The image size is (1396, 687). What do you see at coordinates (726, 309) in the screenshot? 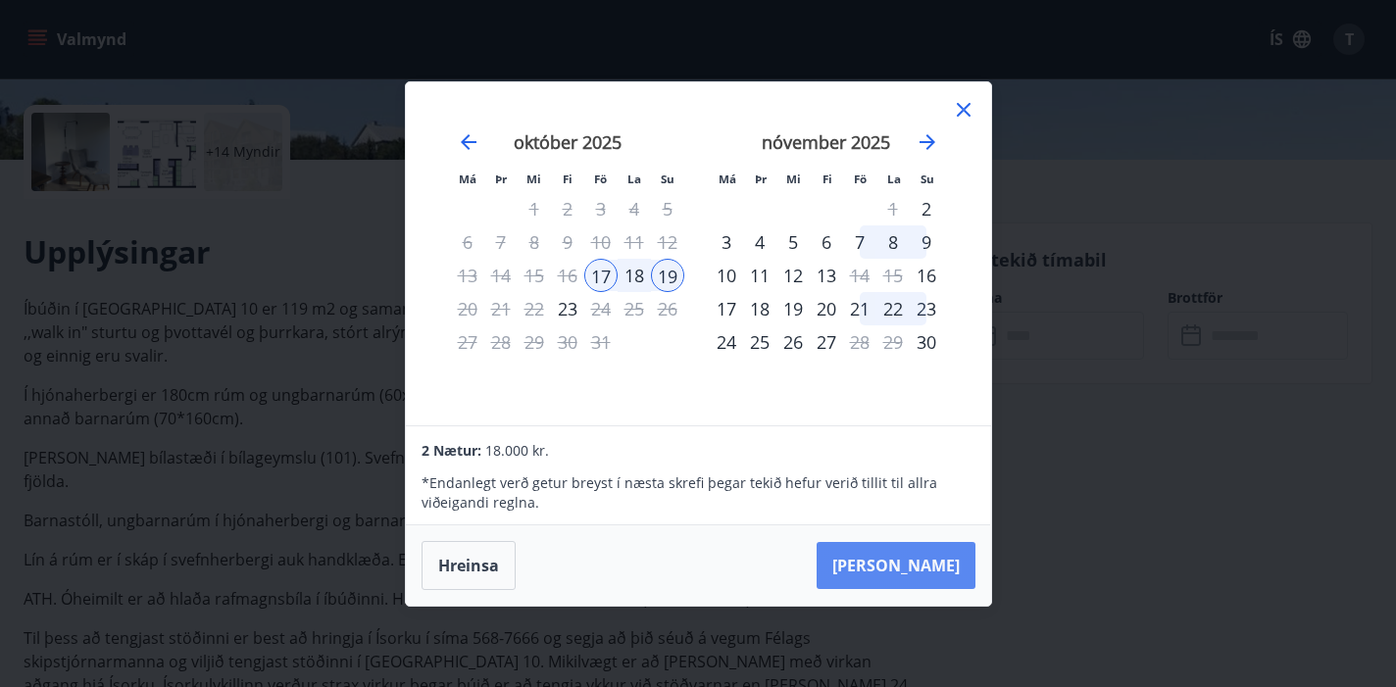
I see `div: 17` at bounding box center [726, 309].